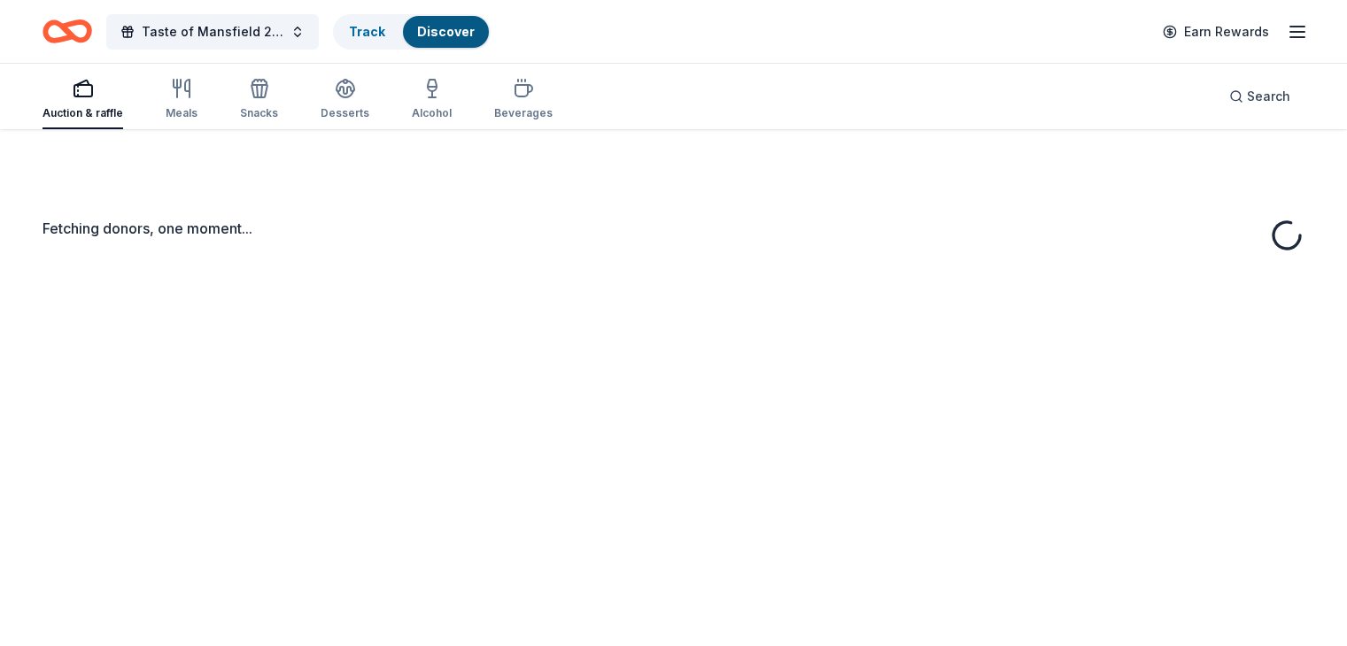 The width and height of the screenshot is (1347, 646). Describe the element at coordinates (673, 228) in the screenshot. I see `div: Fetching donors, one moment...` at that location.